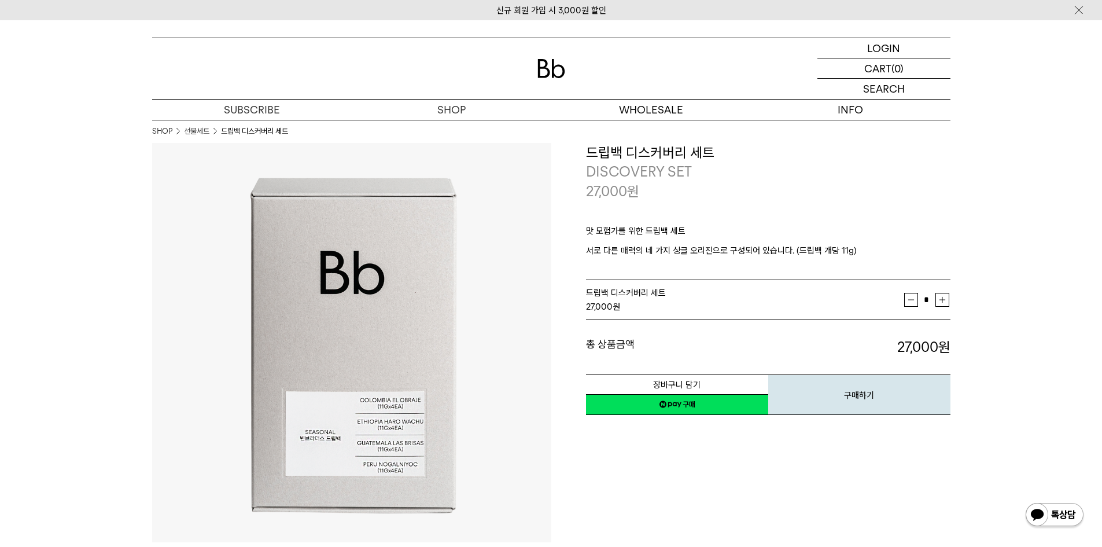  What do you see at coordinates (633, 191) in the screenshot?
I see `span: 원` at bounding box center [633, 191].